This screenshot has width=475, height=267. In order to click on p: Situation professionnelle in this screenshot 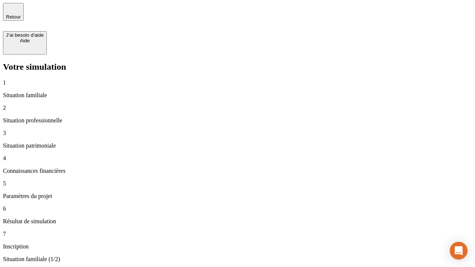, I will do `click(237, 121)`.